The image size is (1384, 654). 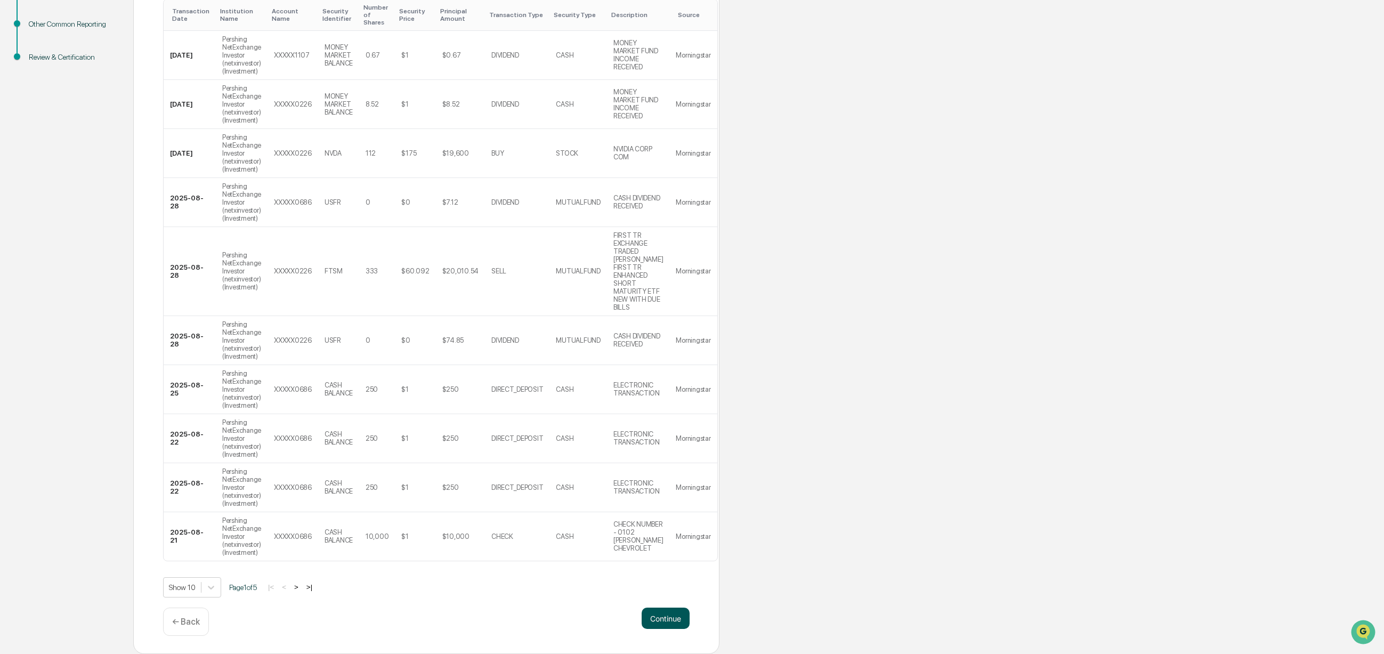 What do you see at coordinates (45, 195) in the screenshot?
I see `span: Preclearance` at bounding box center [45, 195].